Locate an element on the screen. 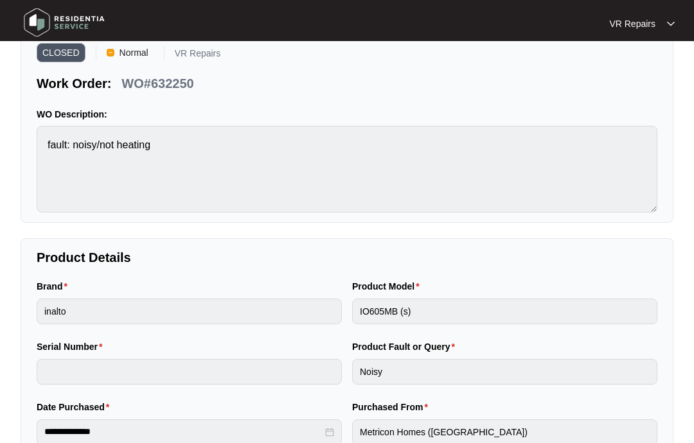 This screenshot has height=443, width=694. img: dropdown arrow is located at coordinates (671, 24).